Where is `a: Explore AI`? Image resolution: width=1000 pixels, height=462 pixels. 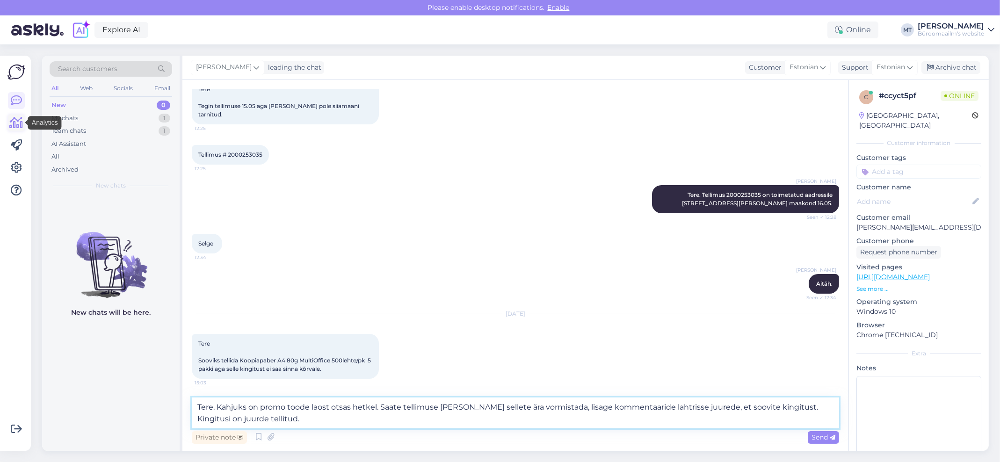
a: Explore AI is located at coordinates (121, 30).